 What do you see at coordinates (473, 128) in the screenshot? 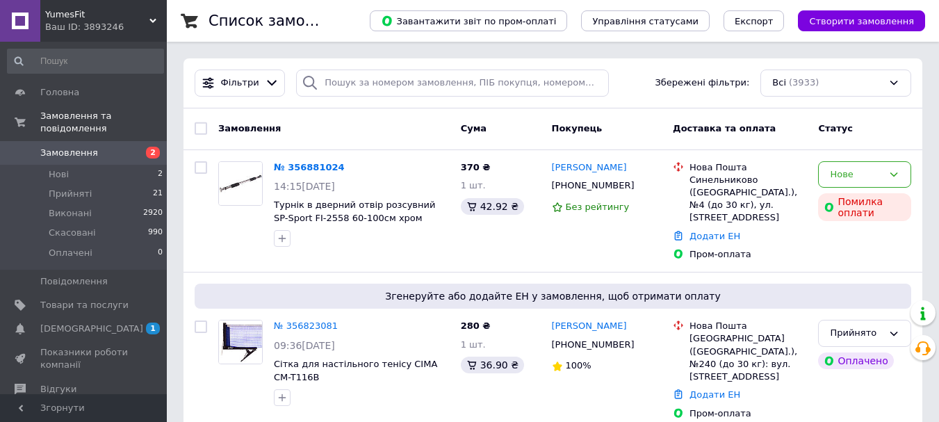
I see `span: Cума` at bounding box center [473, 128].